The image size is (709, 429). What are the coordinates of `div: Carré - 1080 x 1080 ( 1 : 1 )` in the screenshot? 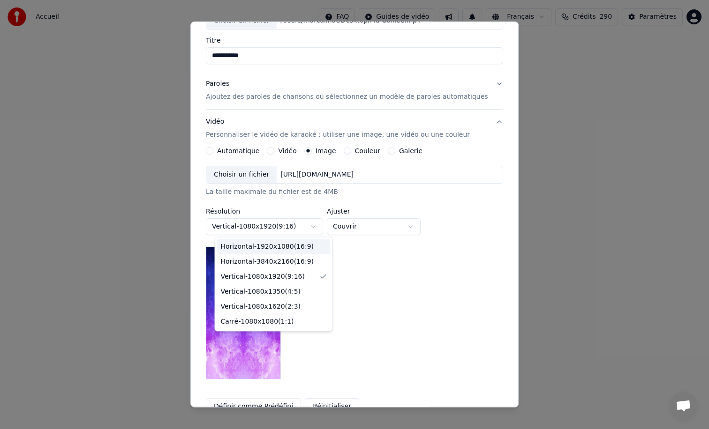 It's located at (257, 322).